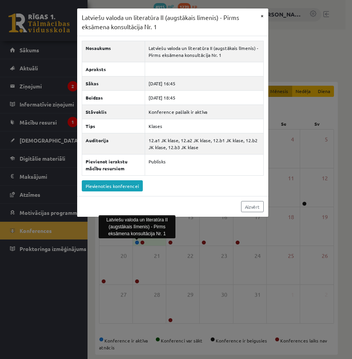 The width and height of the screenshot is (352, 359). I want to click on th: Beidzas, so click(114, 98).